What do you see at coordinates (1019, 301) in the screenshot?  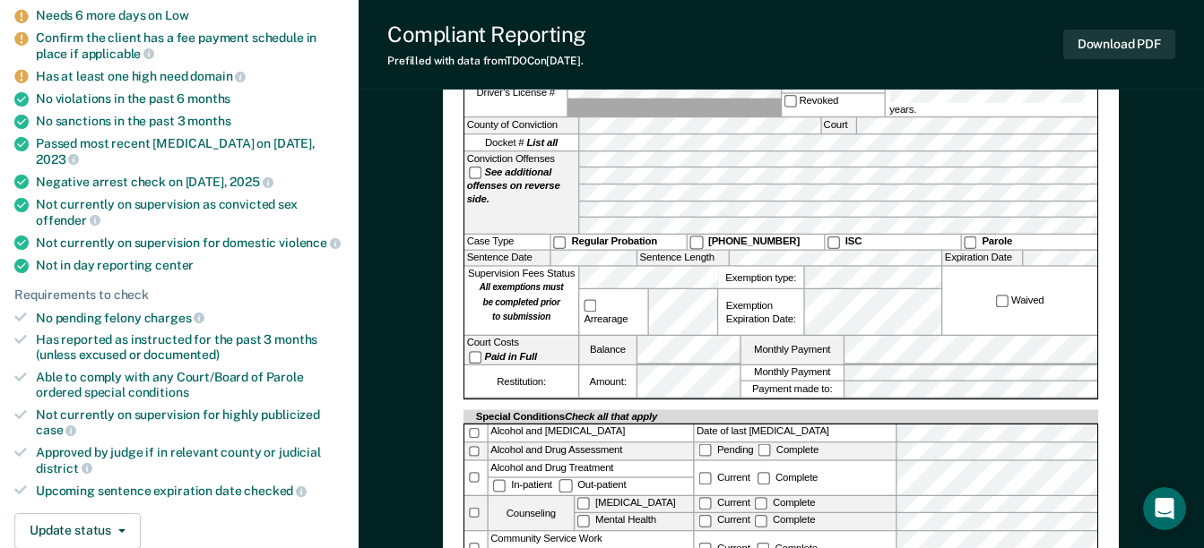 I see `label: Waived` at bounding box center [1019, 301].